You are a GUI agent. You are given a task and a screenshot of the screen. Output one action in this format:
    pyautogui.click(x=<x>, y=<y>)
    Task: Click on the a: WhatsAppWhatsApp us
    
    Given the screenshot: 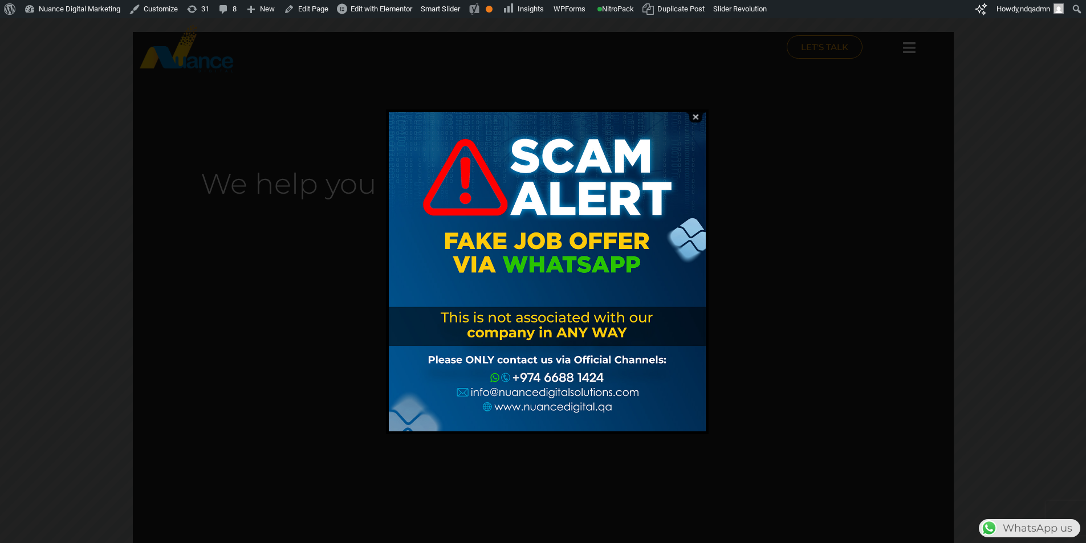 What is the action you would take?
    pyautogui.click(x=1030, y=529)
    